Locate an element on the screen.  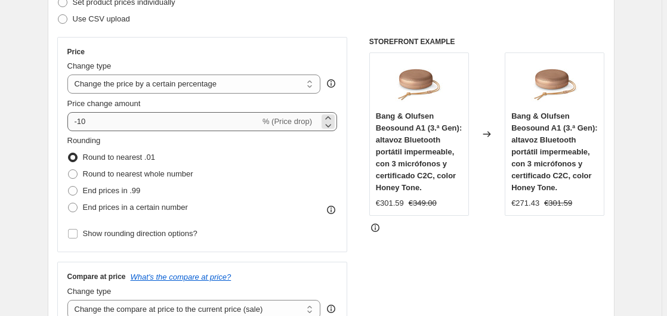
span: Use CSV upload is located at coordinates (101, 18).